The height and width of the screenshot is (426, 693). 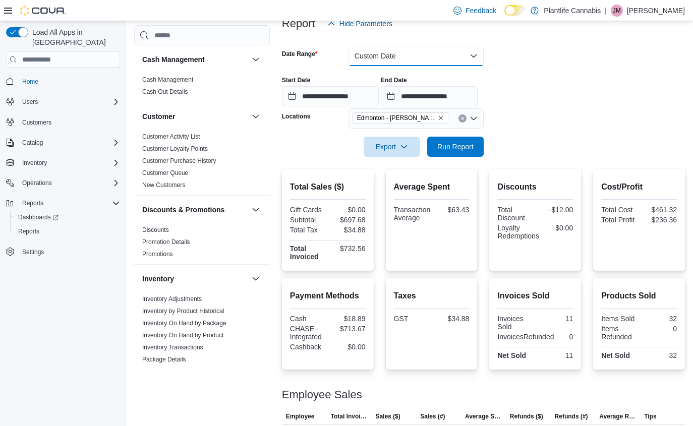 I want to click on button: Customer, so click(x=256, y=116).